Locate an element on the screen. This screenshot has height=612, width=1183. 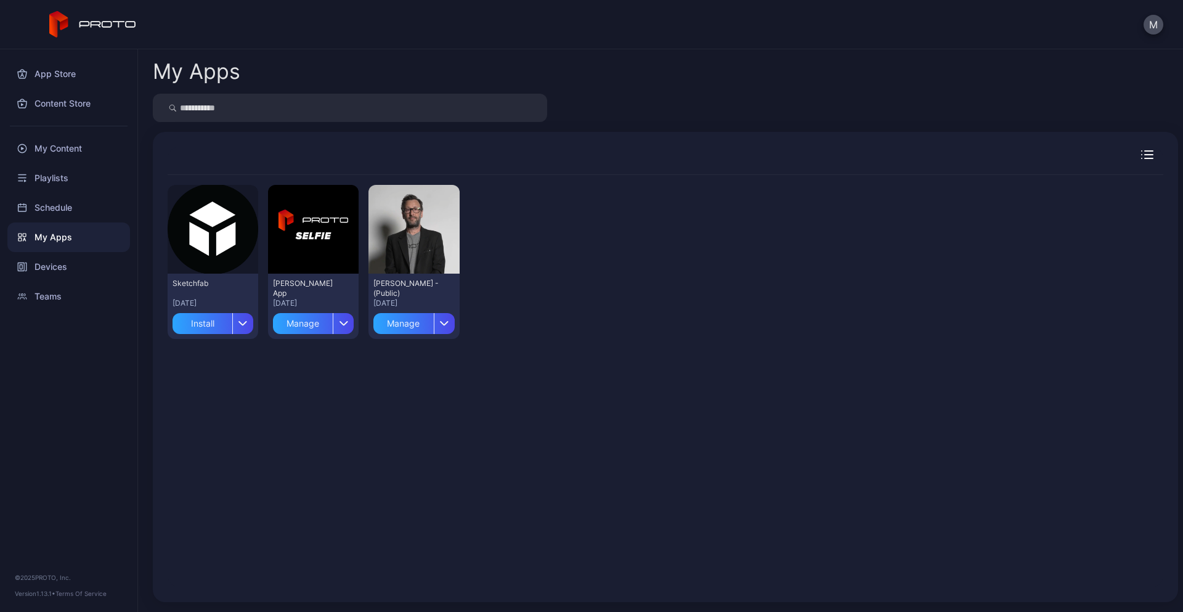
div: Content Store is located at coordinates (68, 103).